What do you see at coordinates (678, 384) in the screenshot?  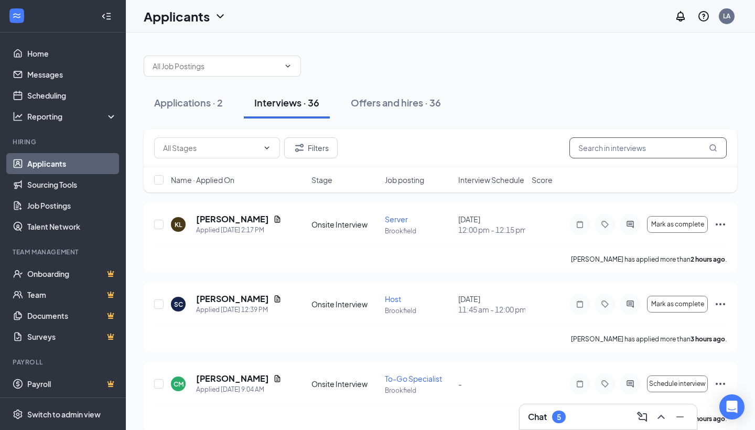 I see `span: Schedule interview` at bounding box center [678, 384].